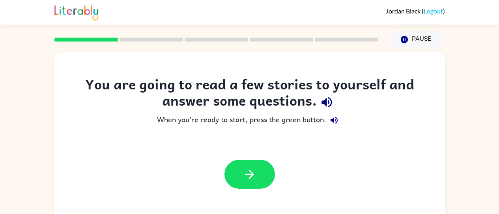  Describe the element at coordinates (250, 120) in the screenshot. I see `div: When you're ready to start, press the green button.` at that location.